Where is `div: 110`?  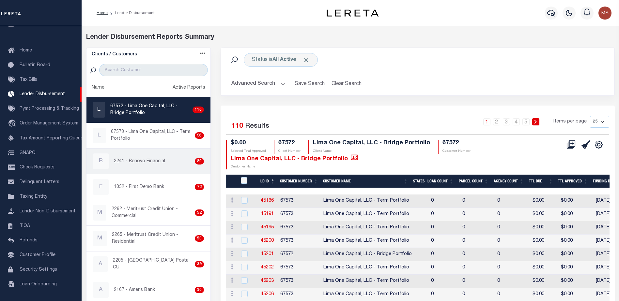
div: 110 is located at coordinates (198, 110).